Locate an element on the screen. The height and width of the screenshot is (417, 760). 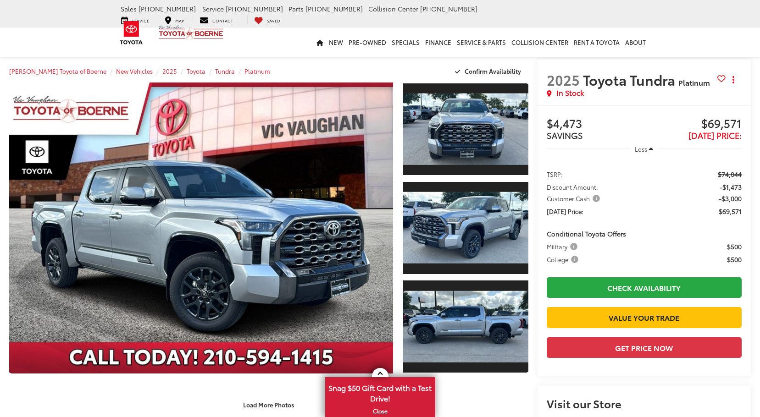
a: New Vehicles is located at coordinates (134, 71).